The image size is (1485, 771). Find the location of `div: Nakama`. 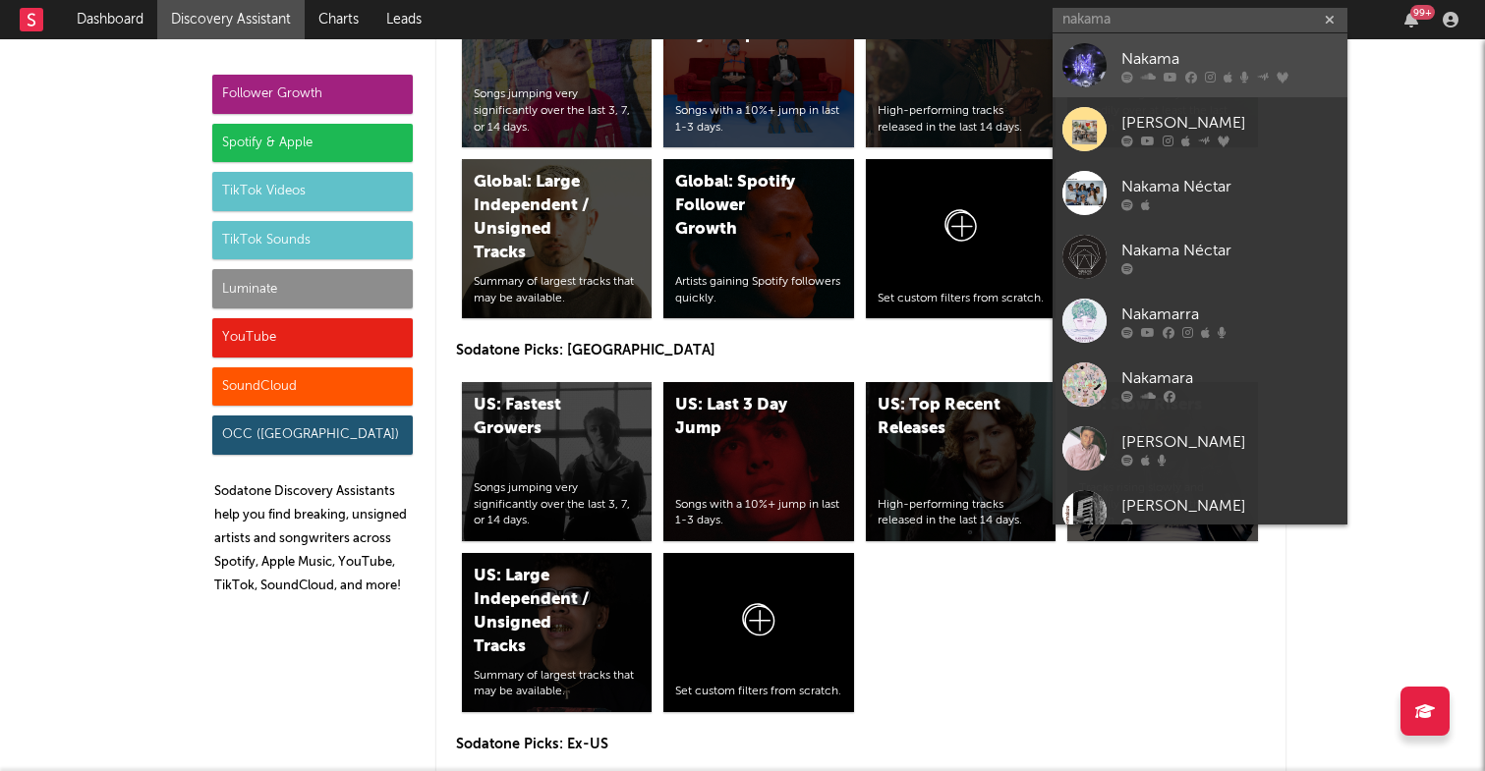

div: Nakama is located at coordinates (1229, 59).